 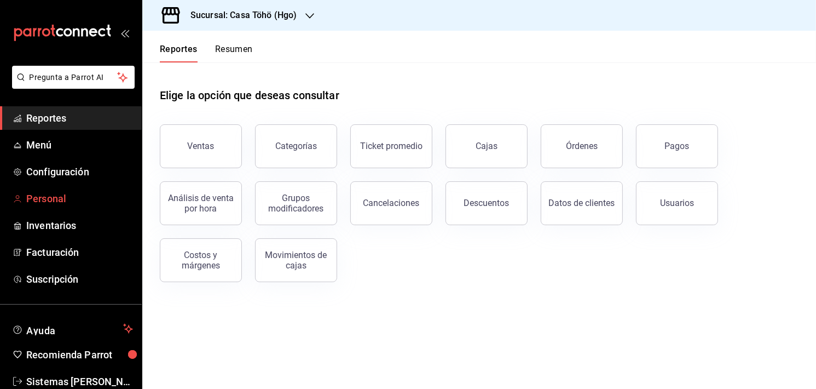 I want to click on div: Usuarios, so click(x=677, y=202).